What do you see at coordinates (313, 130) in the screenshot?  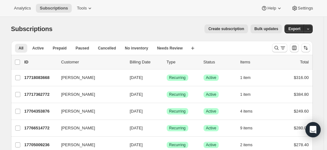 I see `div: Open Intercom Messenger` at bounding box center [313, 130].